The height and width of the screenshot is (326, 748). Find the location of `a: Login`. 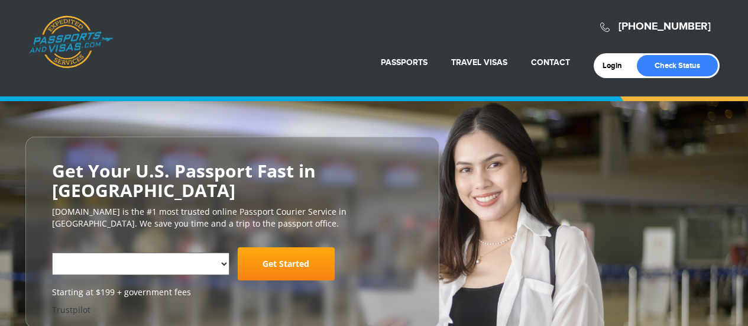

a: Login is located at coordinates (616, 66).